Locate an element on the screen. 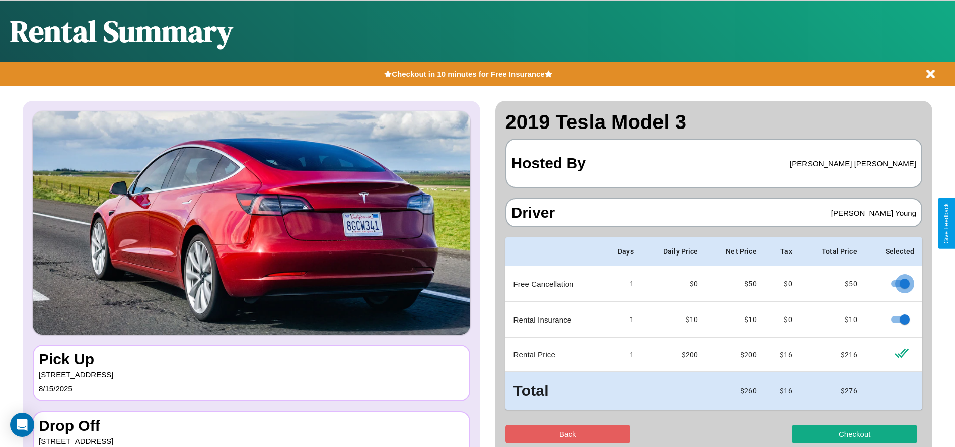 The width and height of the screenshot is (955, 447). td: $ 276 is located at coordinates (833, 390).